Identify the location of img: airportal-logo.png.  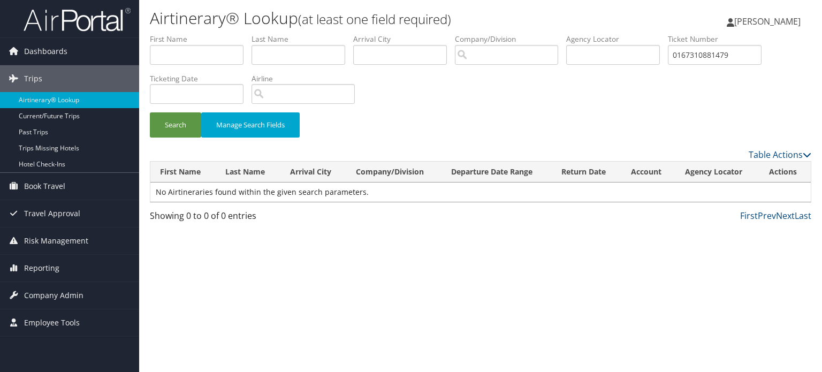
(77, 19).